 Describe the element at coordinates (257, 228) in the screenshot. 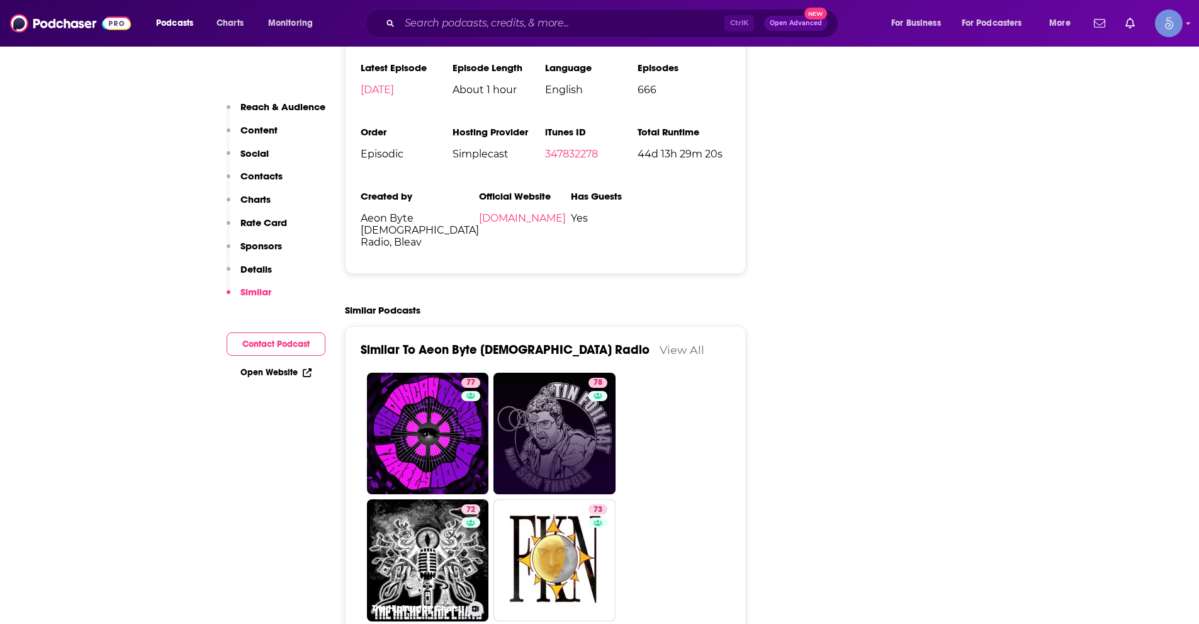

I see `button: Rate Card` at that location.